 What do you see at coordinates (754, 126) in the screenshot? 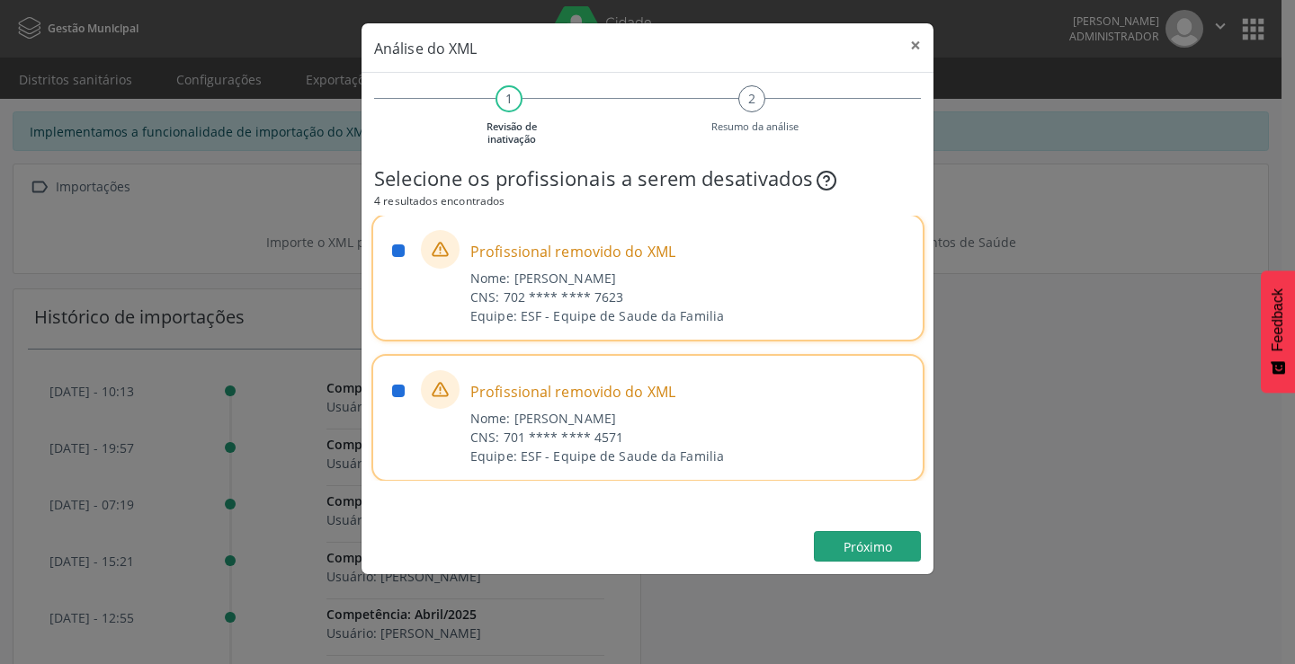
I see `small: Resumo da análise` at bounding box center [754, 126].